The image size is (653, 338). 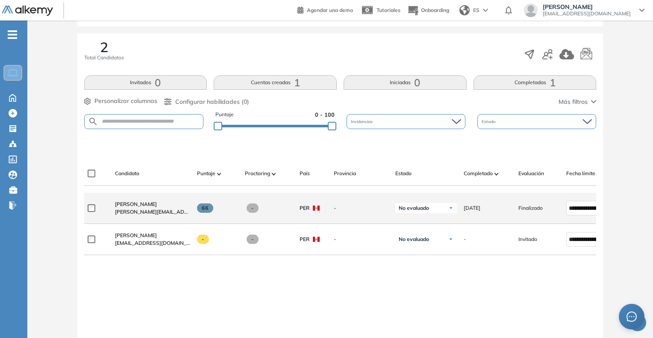 What do you see at coordinates (206, 102) in the screenshot?
I see `button: Configurar habilidades (0)` at bounding box center [206, 102].